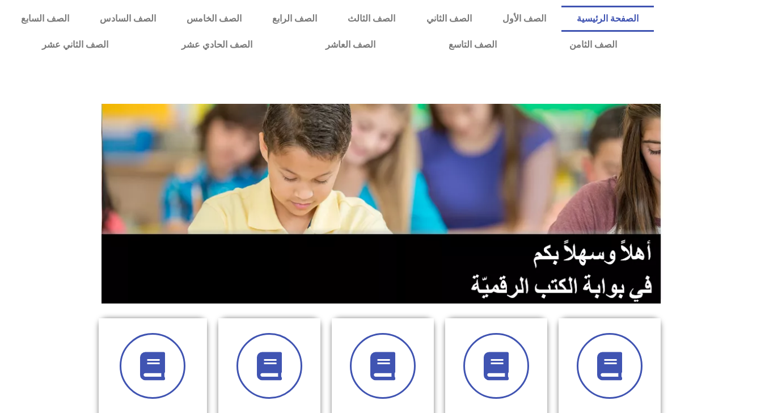 Image resolution: width=765 pixels, height=413 pixels. I want to click on a: الصف الثامن, so click(593, 45).